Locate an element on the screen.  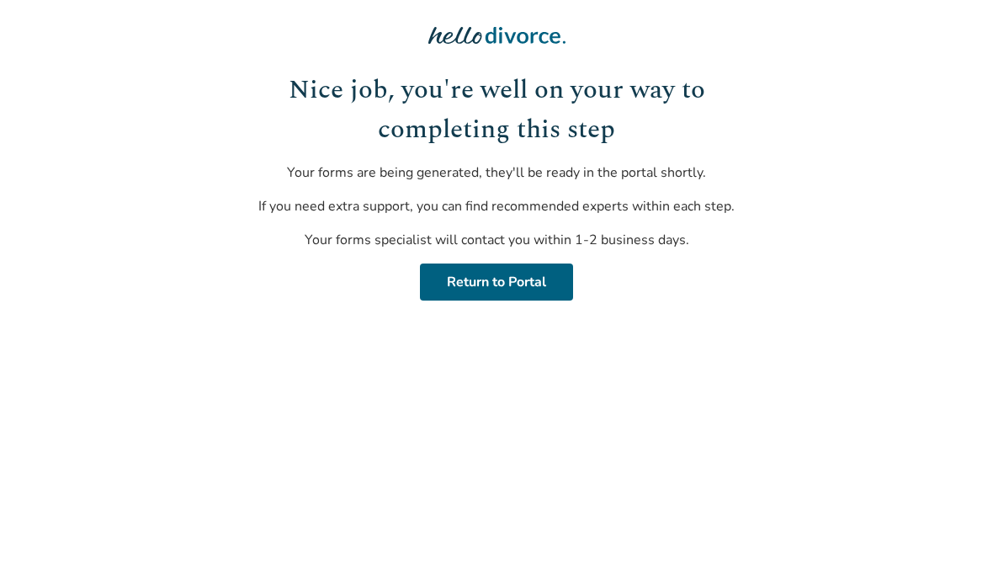
div: Chat Widget is located at coordinates (951, 545).